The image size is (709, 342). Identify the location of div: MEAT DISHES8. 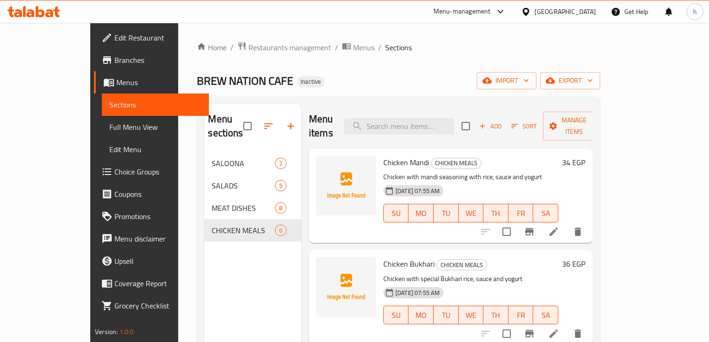
(253, 208).